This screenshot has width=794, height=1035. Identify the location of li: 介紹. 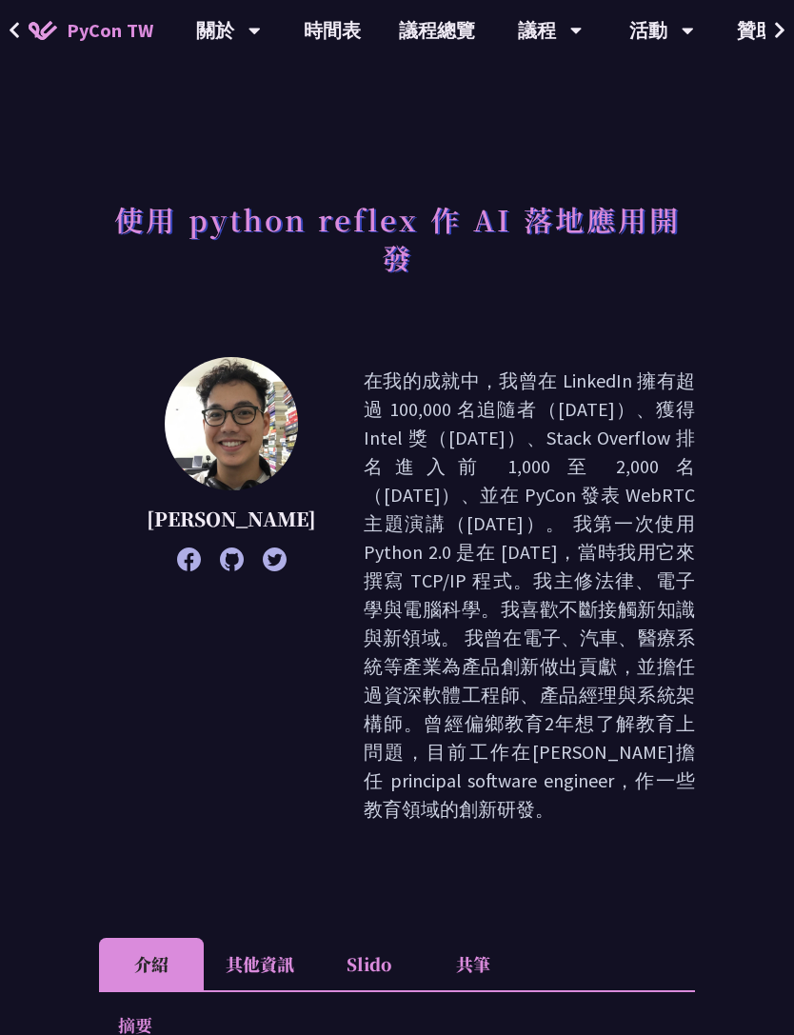
(151, 963).